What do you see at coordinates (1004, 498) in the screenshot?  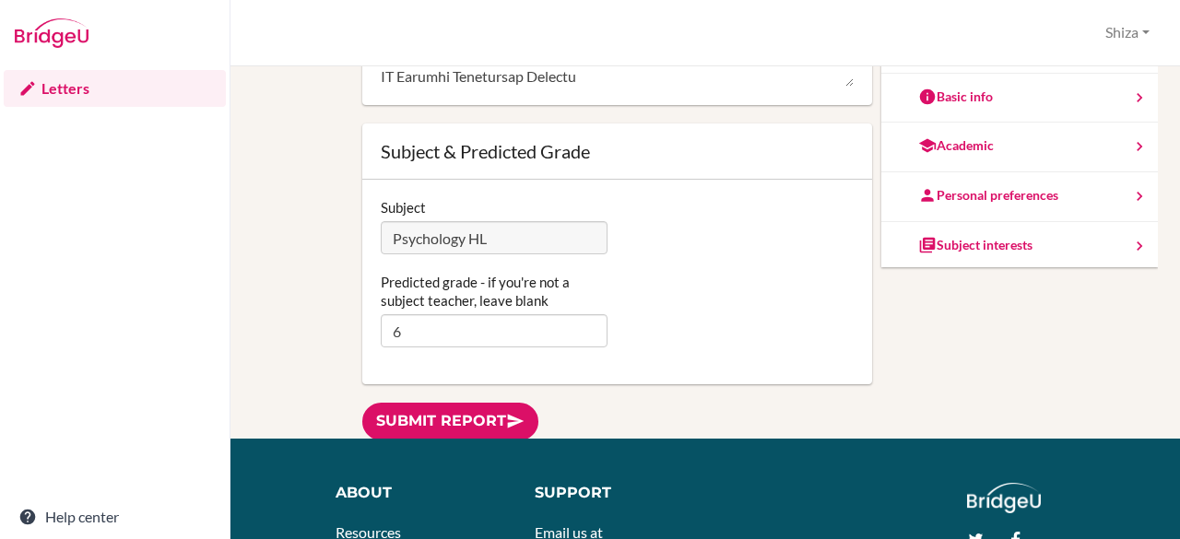 I see `img: logo_white@2x-f4f0deed5e89b7ecb1c2cc34c3e3d731f90f0f143d5ea2071677605dd97b5244.png` at bounding box center [1004, 498].